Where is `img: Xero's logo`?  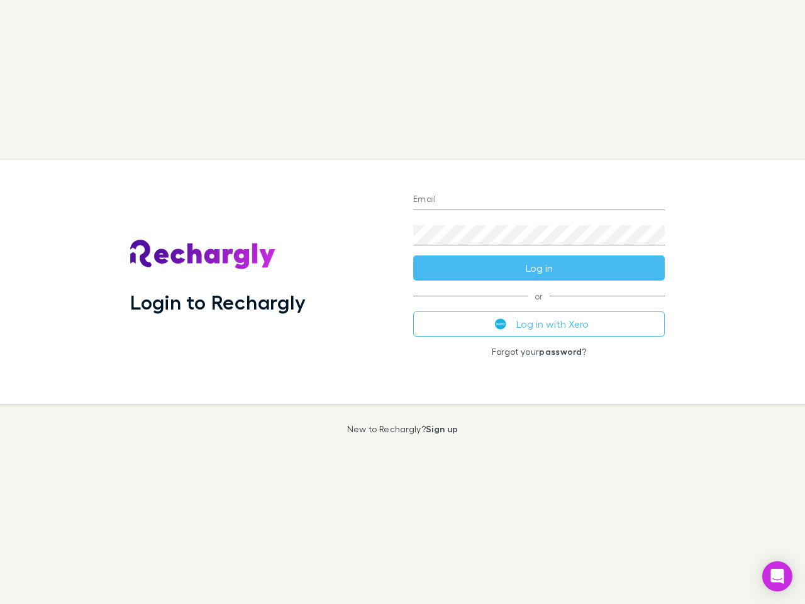 img: Xero's logo is located at coordinates (501, 324).